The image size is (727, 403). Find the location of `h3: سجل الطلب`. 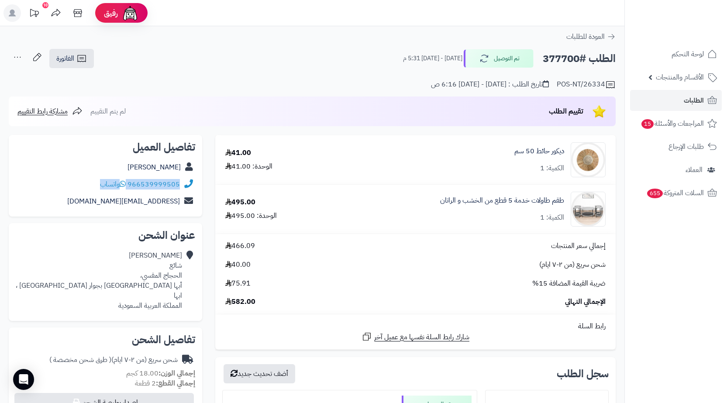

h3: سجل الطلب is located at coordinates (582, 374).